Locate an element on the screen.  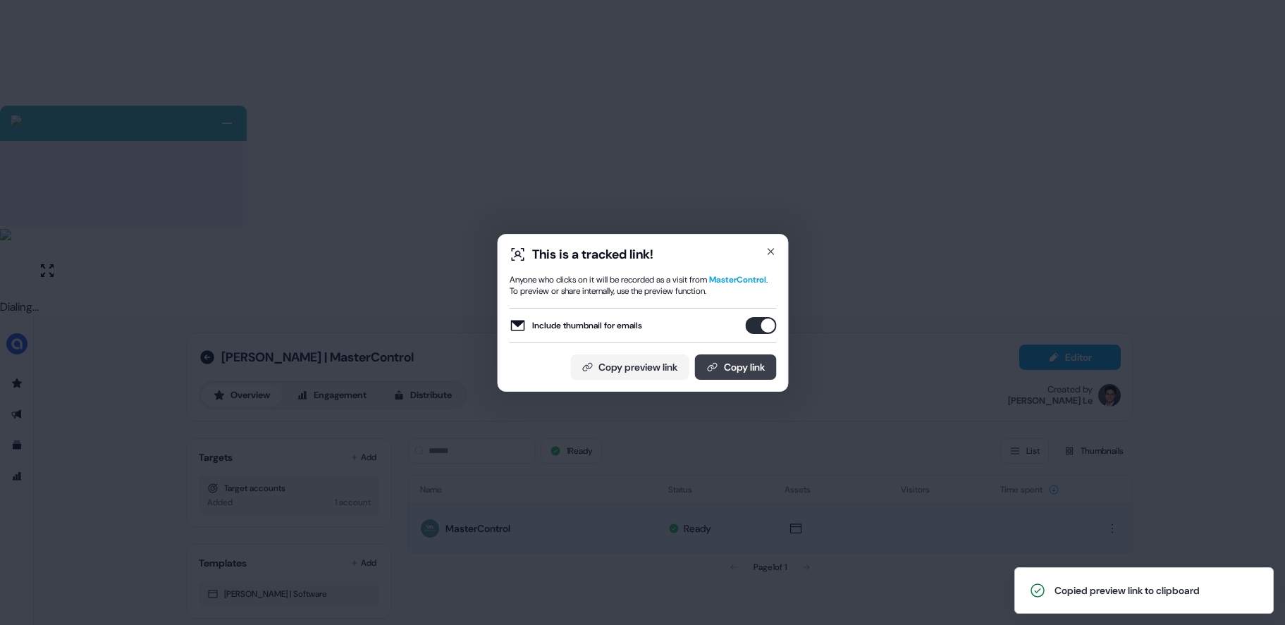
button: Copy preview link is located at coordinates (629, 367).